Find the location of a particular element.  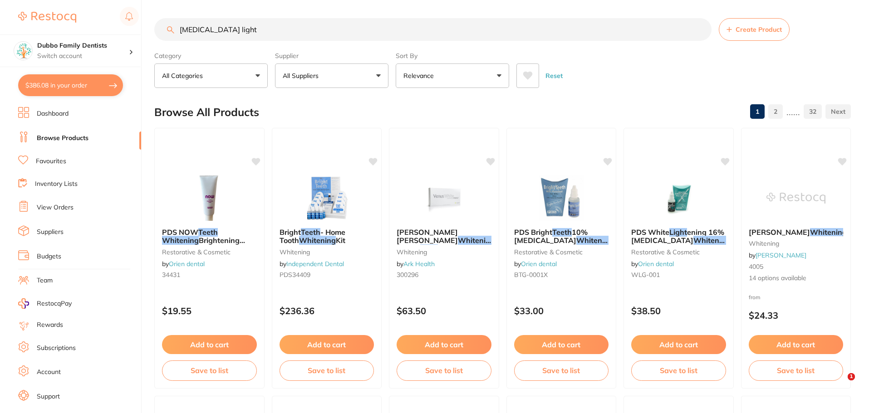

a: Dashboard is located at coordinates (53, 114).